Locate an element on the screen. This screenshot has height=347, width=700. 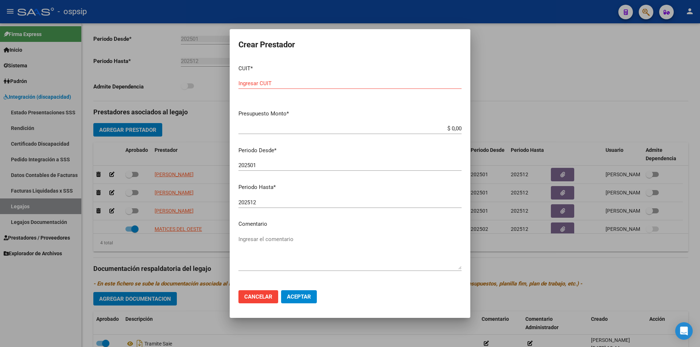
p: Presupuesto Monto is located at coordinates (350, 114).